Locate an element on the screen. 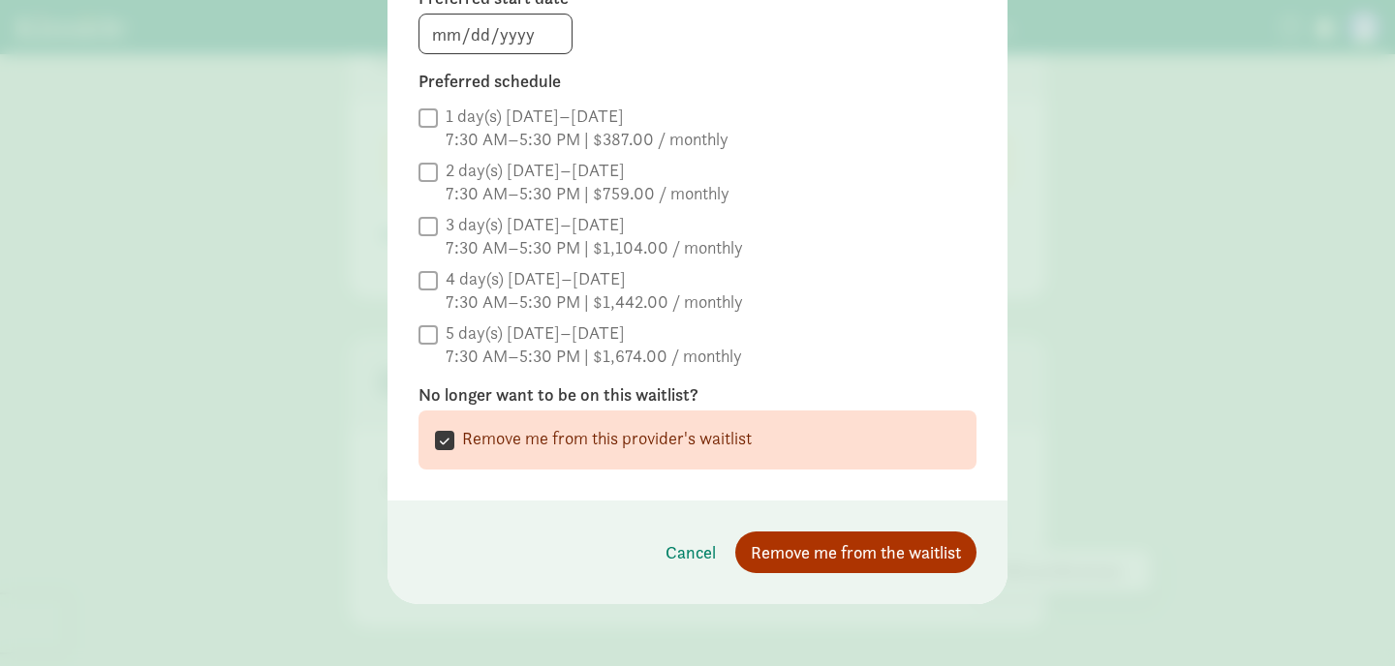 The width and height of the screenshot is (1395, 666). label: Preferred schedule is located at coordinates (697, 81).